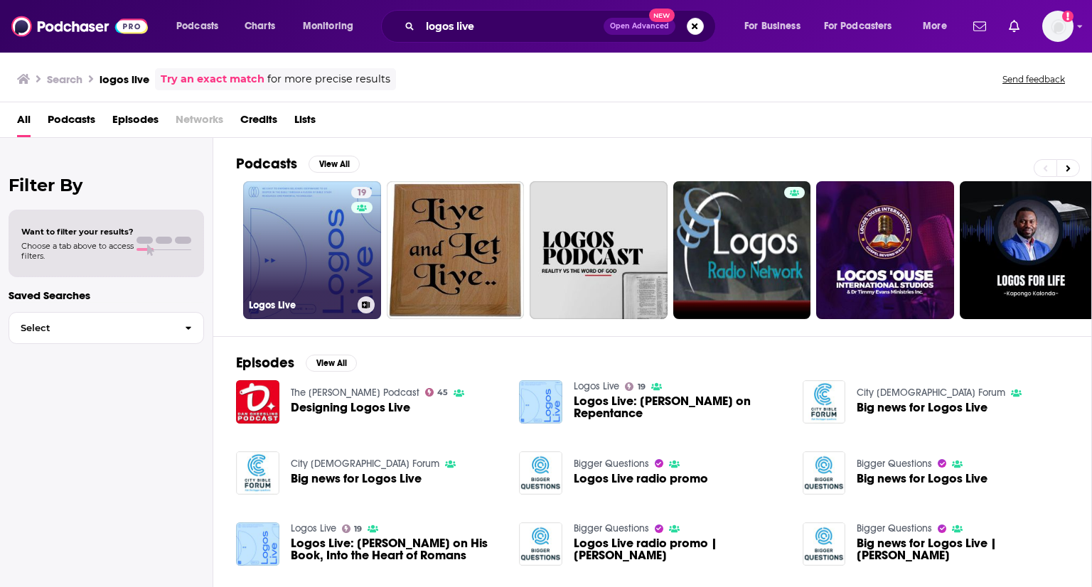 The image size is (1092, 587). What do you see at coordinates (297, 363) in the screenshot?
I see `a: EpisodesView All` at bounding box center [297, 363].